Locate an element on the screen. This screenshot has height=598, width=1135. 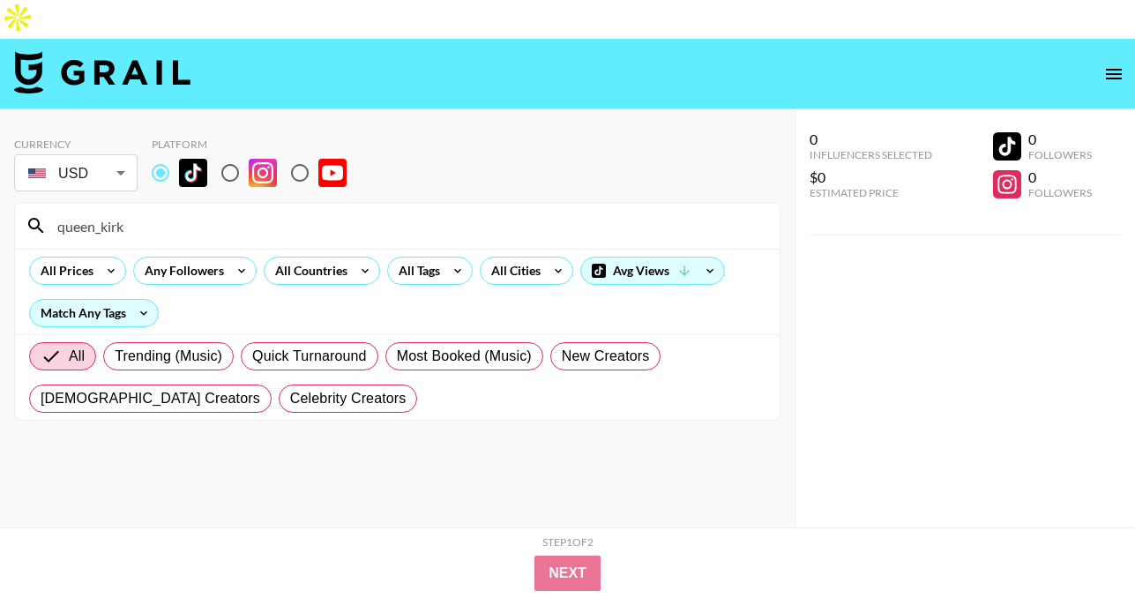
span: Trending (Music) is located at coordinates (168, 356).